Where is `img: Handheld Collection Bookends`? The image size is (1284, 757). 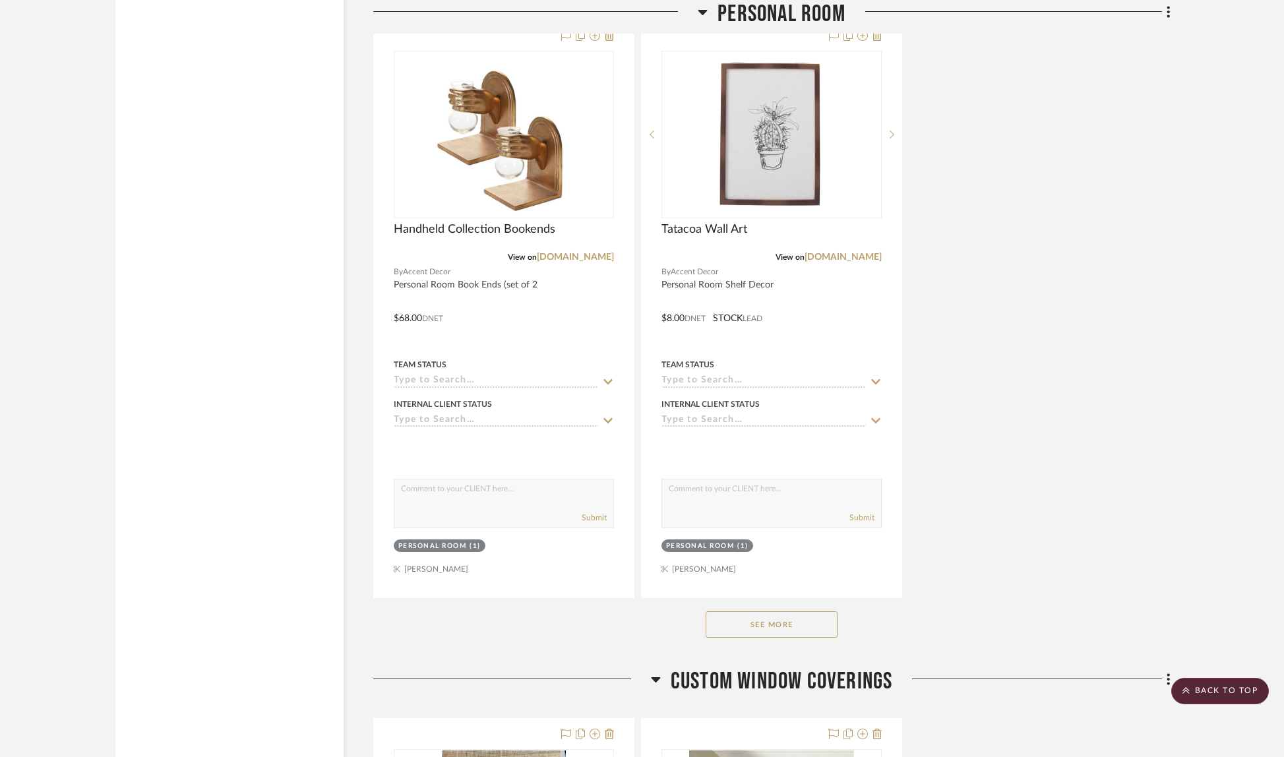 img: Handheld Collection Bookends is located at coordinates (504, 134).